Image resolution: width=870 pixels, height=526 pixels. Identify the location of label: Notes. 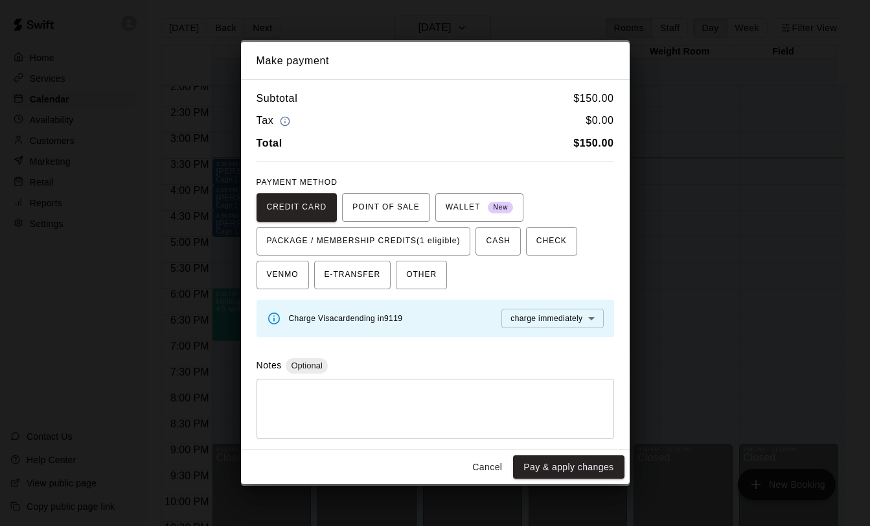
(269, 365).